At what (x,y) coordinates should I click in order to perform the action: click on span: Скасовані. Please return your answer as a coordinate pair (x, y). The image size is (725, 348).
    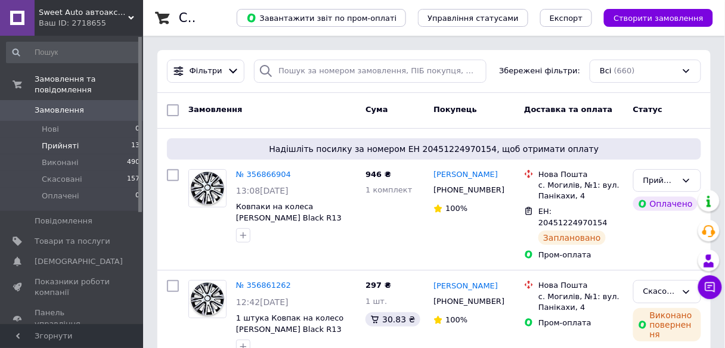
    Looking at the image, I should click on (62, 179).